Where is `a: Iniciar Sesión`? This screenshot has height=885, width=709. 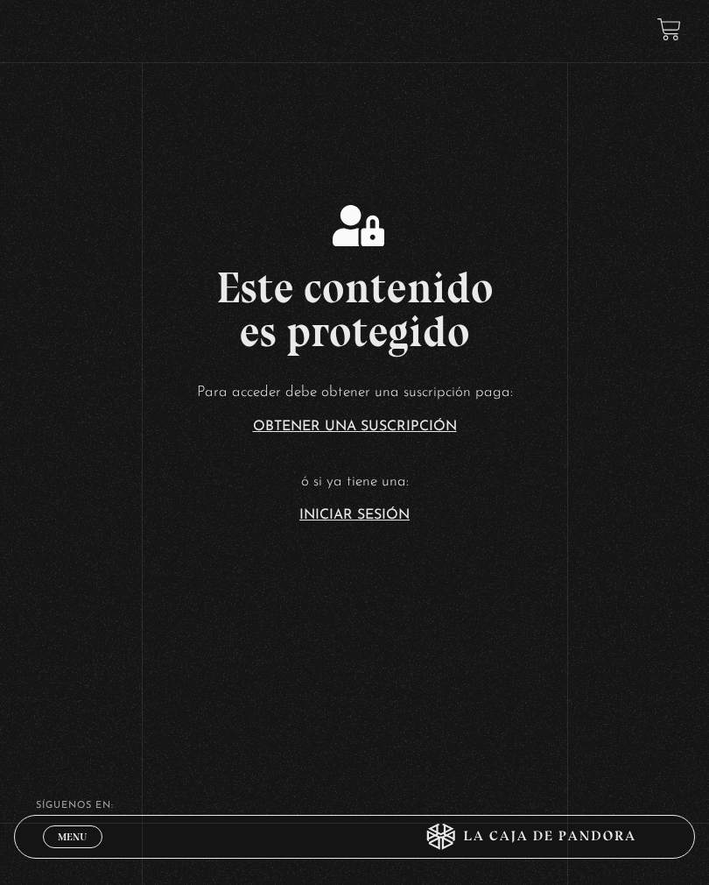 a: Iniciar Sesión is located at coordinates (355, 515).